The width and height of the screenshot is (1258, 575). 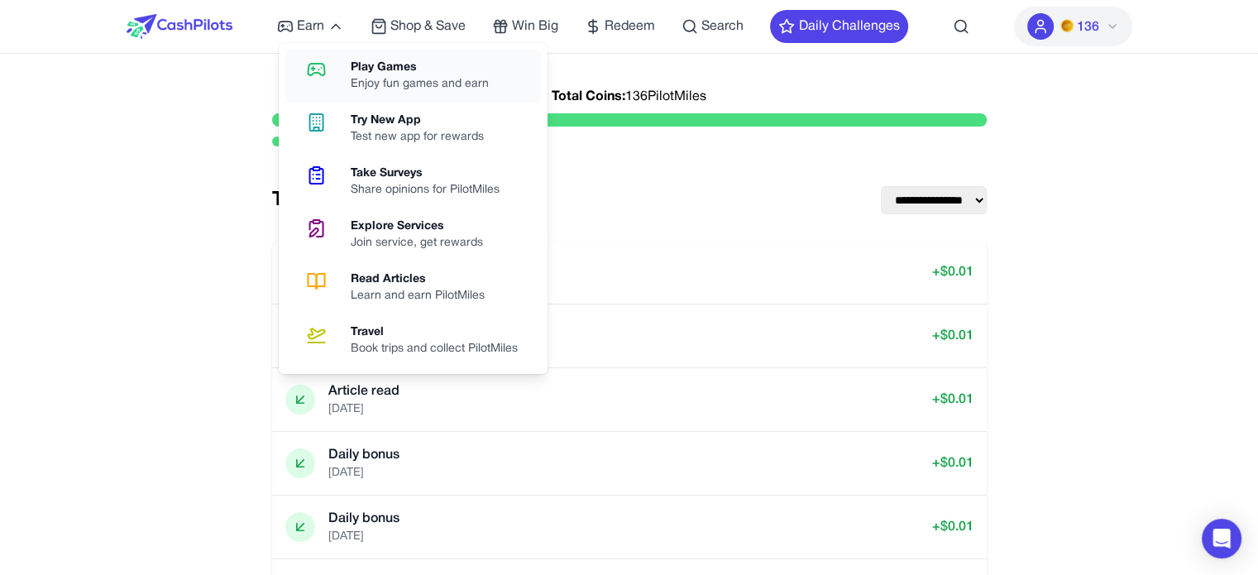 I want to click on div: Take Surveys, so click(x=432, y=174).